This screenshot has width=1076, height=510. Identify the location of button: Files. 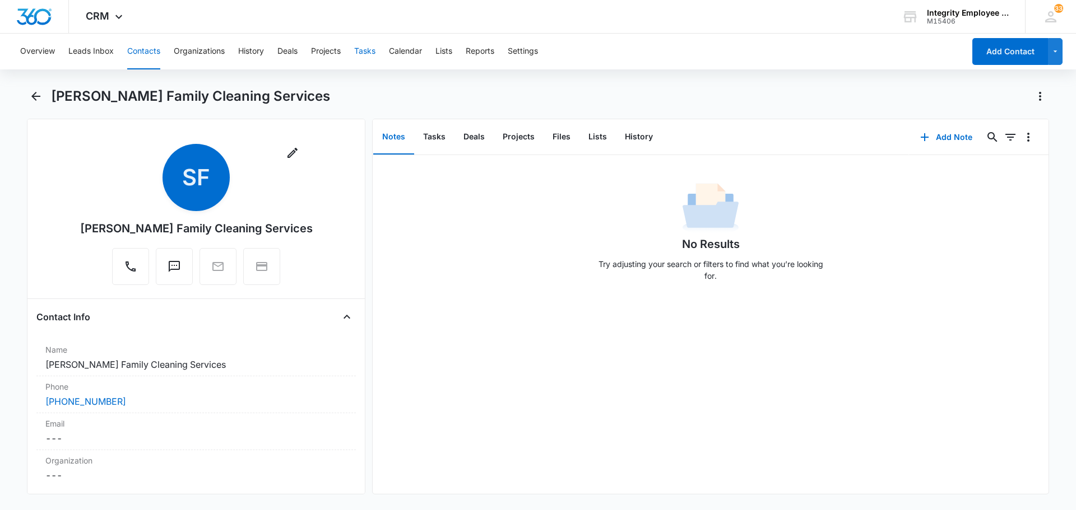
(561, 137).